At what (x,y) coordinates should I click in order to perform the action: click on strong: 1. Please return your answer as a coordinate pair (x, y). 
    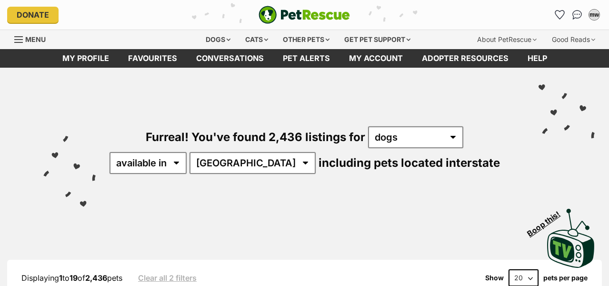
    Looking at the image, I should click on (60, 278).